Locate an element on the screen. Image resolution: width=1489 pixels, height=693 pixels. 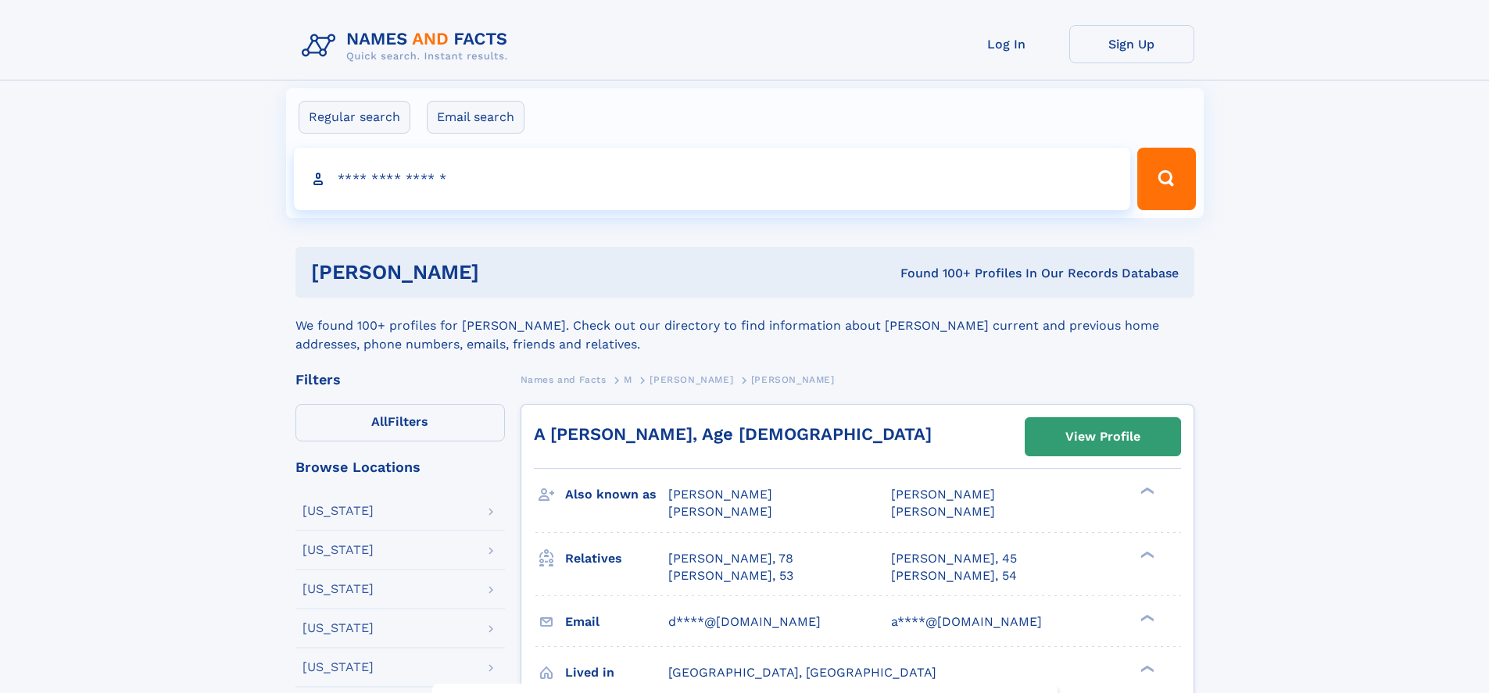
h3: Email is located at coordinates (617, 622).